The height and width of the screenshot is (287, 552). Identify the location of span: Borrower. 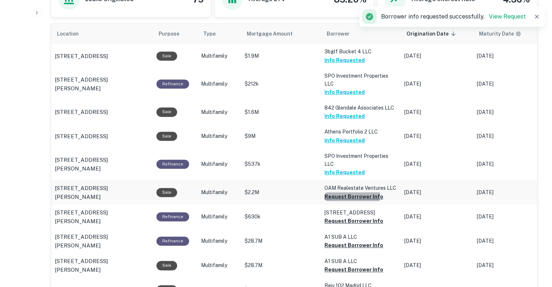
(338, 34).